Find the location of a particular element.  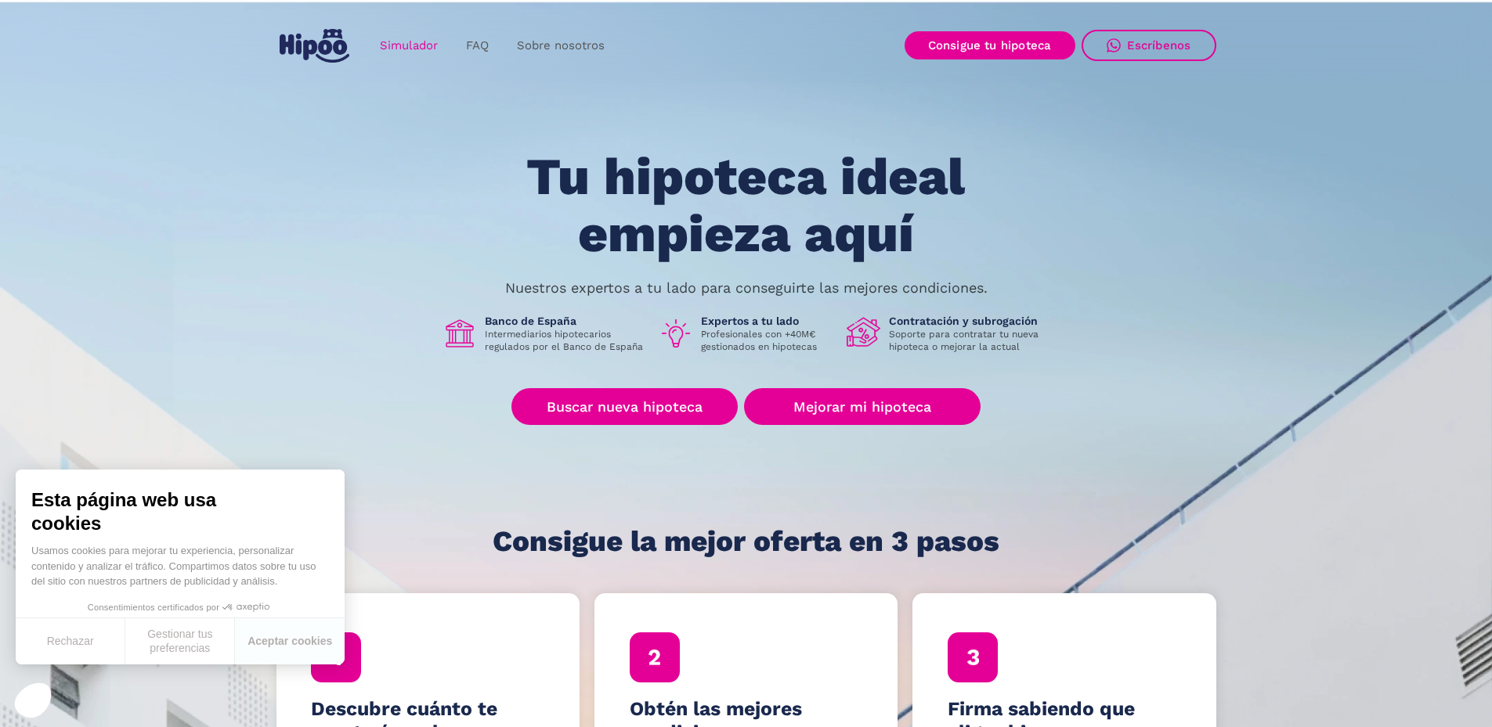

a: Consigue tu hipoteca is located at coordinates (990, 45).